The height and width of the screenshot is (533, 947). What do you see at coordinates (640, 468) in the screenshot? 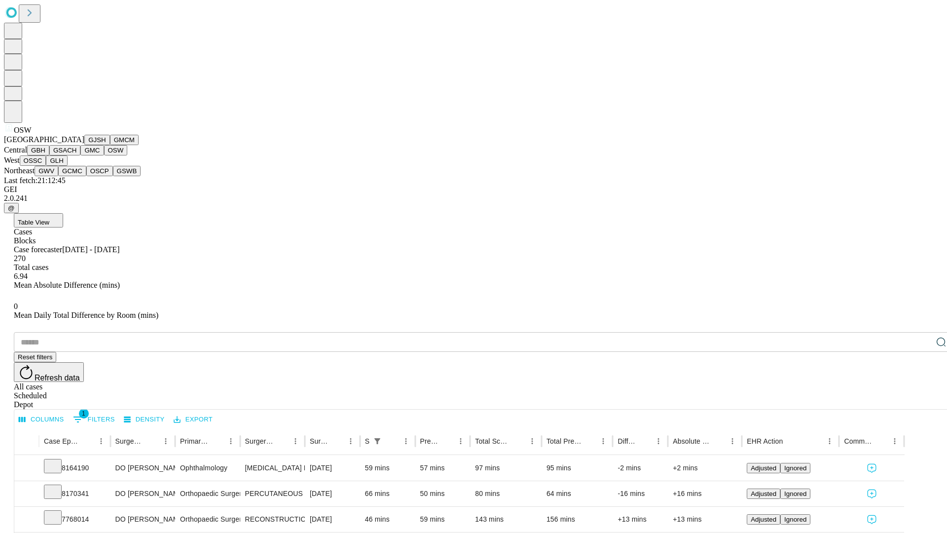
I see `div: -2 mins` at bounding box center [640, 468].